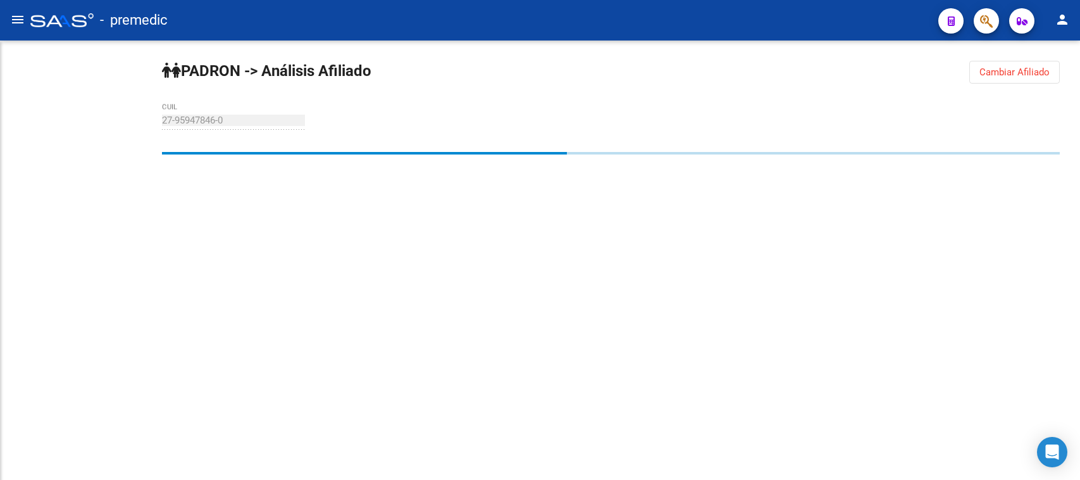 The height and width of the screenshot is (480, 1080). I want to click on span: - premedic, so click(134, 20).